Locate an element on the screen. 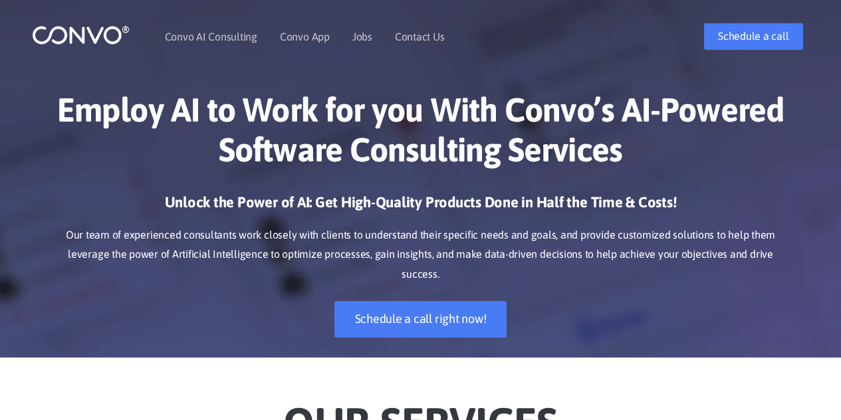 This screenshot has width=841, height=420. a: Convo App is located at coordinates (304, 37).